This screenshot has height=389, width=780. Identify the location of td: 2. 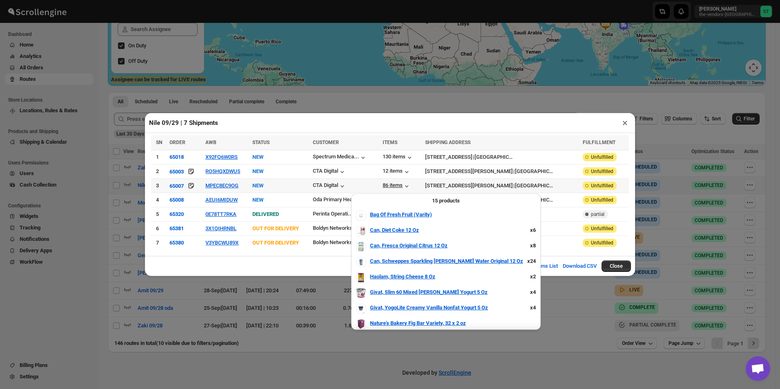
(159, 171).